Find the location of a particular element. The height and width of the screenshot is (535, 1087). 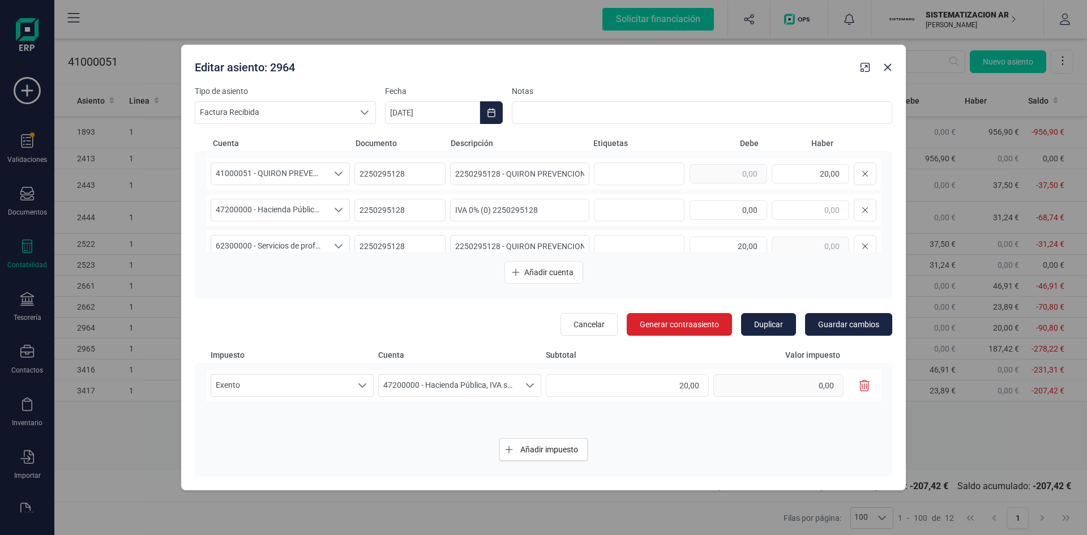

span: Cancelar is located at coordinates (589, 324).